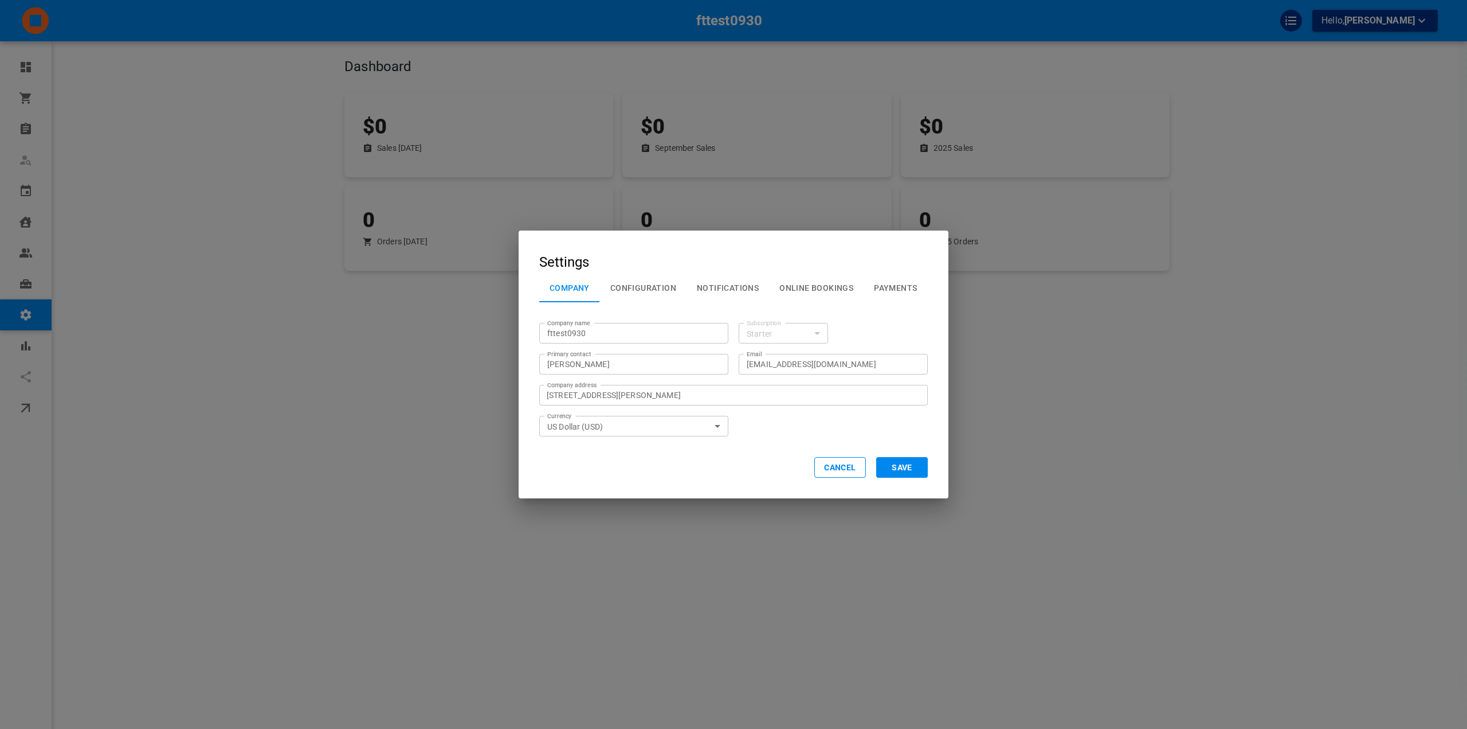  Describe the element at coordinates (718, 426) in the screenshot. I see `button: Open` at that location.